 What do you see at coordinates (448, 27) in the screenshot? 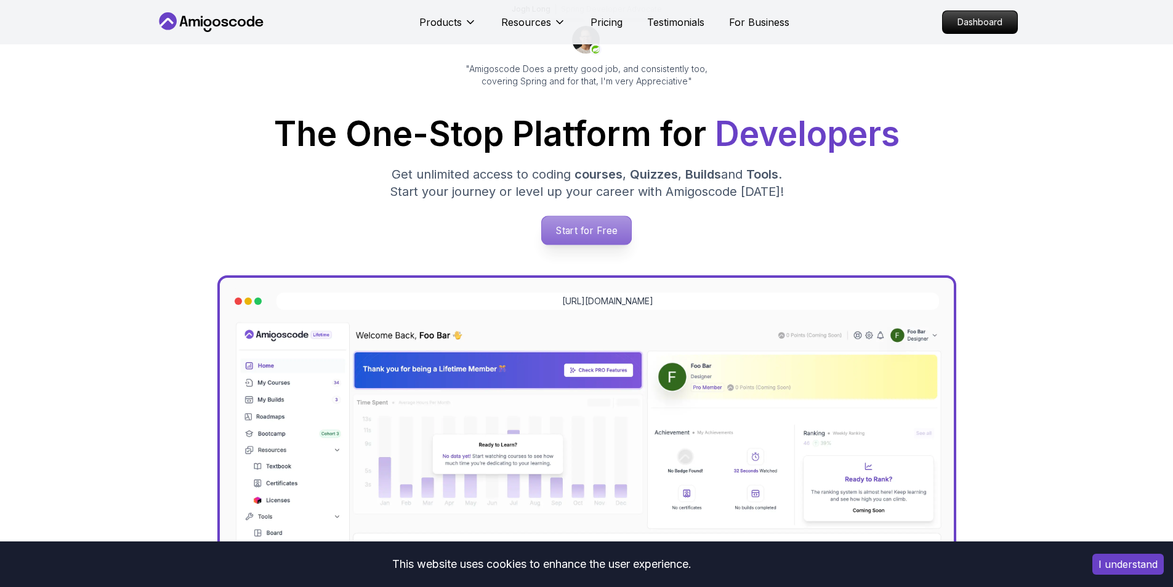
I see `button: Products` at bounding box center [448, 27].